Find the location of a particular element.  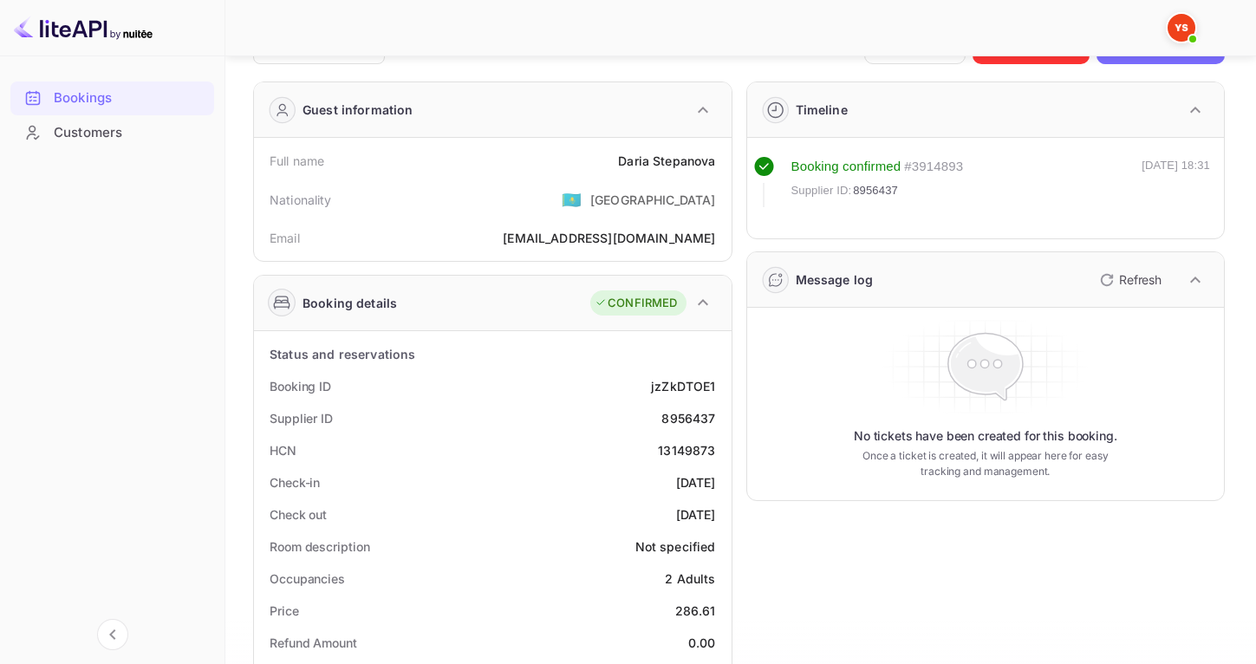

div: Message log is located at coordinates (835, 279).